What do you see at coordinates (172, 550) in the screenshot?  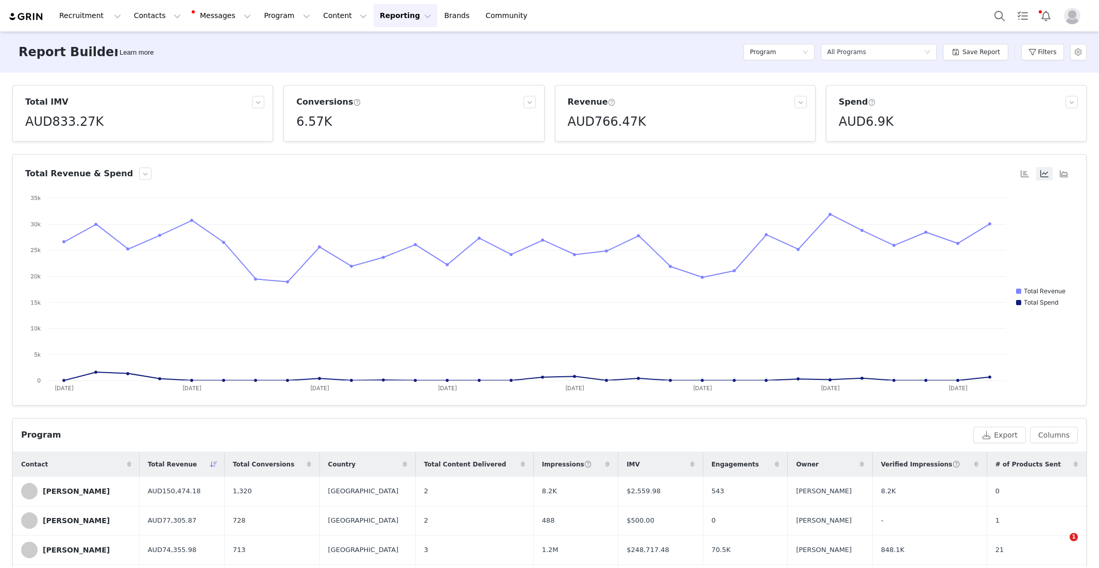 I see `span: AUD74,355.98` at bounding box center [172, 550].